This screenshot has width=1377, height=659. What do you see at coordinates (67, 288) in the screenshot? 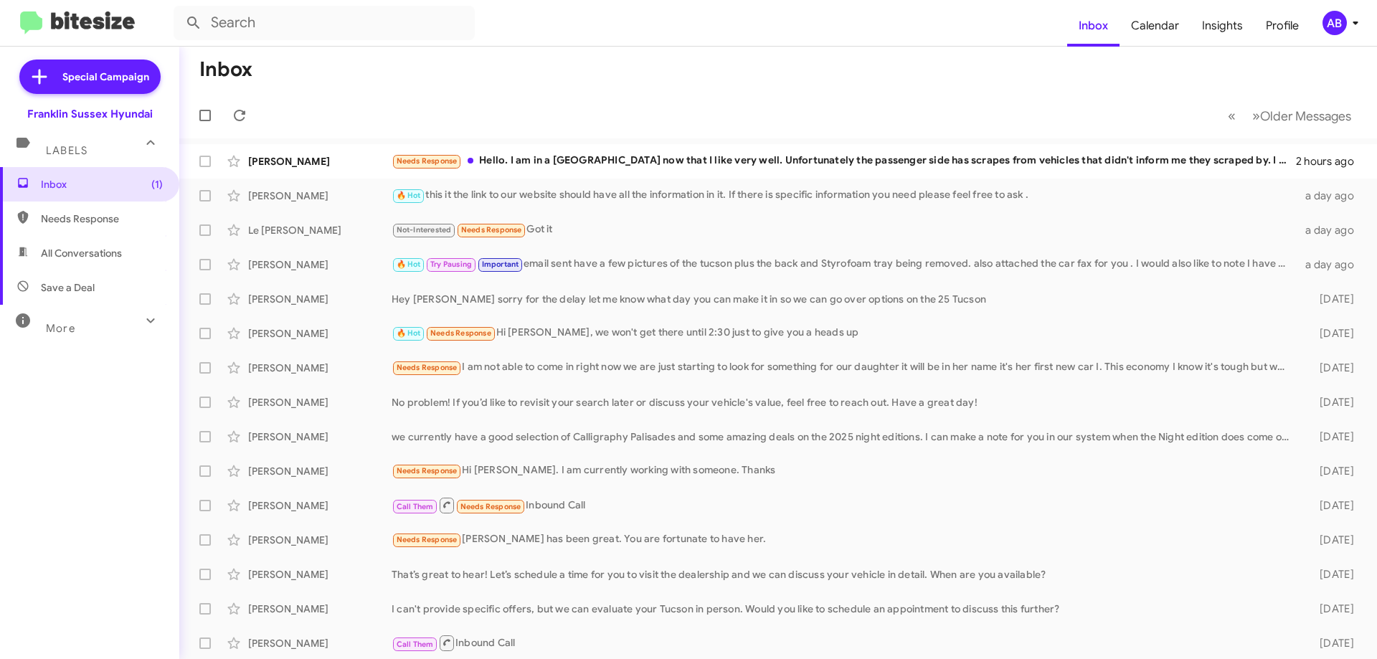
I see `span: Save a Deal` at bounding box center [67, 288].